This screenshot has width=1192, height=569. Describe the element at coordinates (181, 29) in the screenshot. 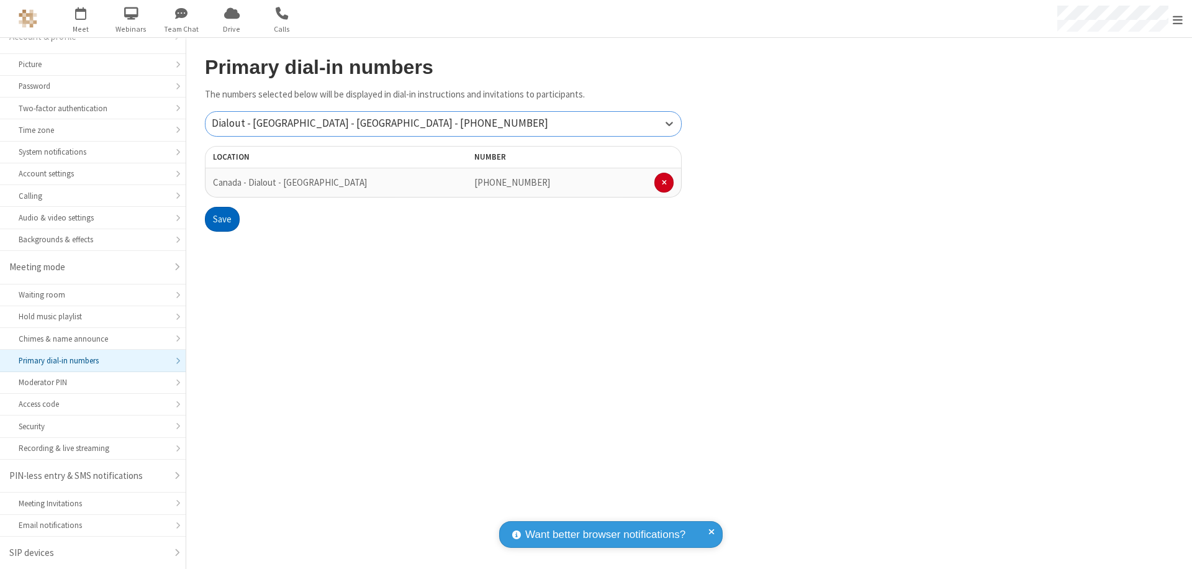

I see `span: Team Chat` at that location.